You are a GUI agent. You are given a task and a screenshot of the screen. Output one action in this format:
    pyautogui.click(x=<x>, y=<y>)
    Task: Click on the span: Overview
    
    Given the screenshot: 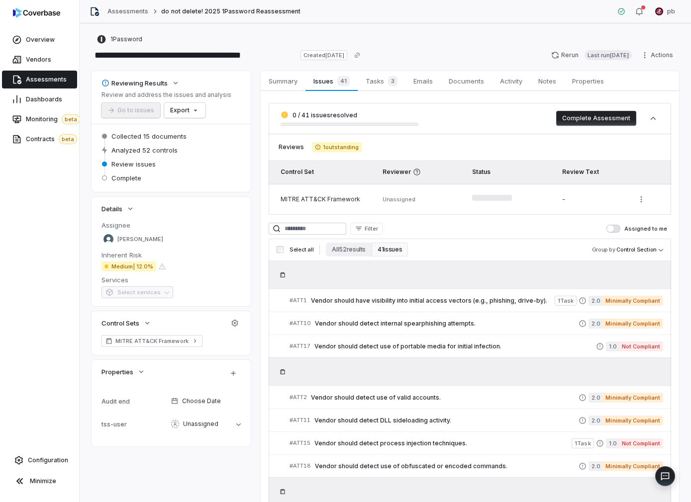 What is the action you would take?
    pyautogui.click(x=40, y=40)
    